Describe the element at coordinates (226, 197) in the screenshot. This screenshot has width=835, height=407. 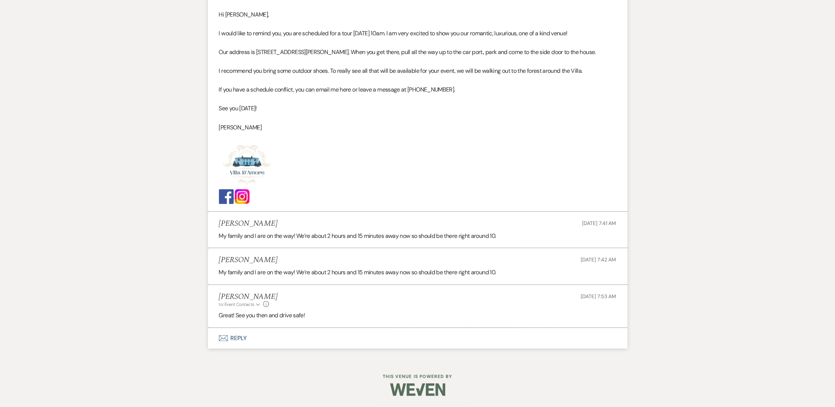
I see `img: Facebook_logo_(square).png` at that location.